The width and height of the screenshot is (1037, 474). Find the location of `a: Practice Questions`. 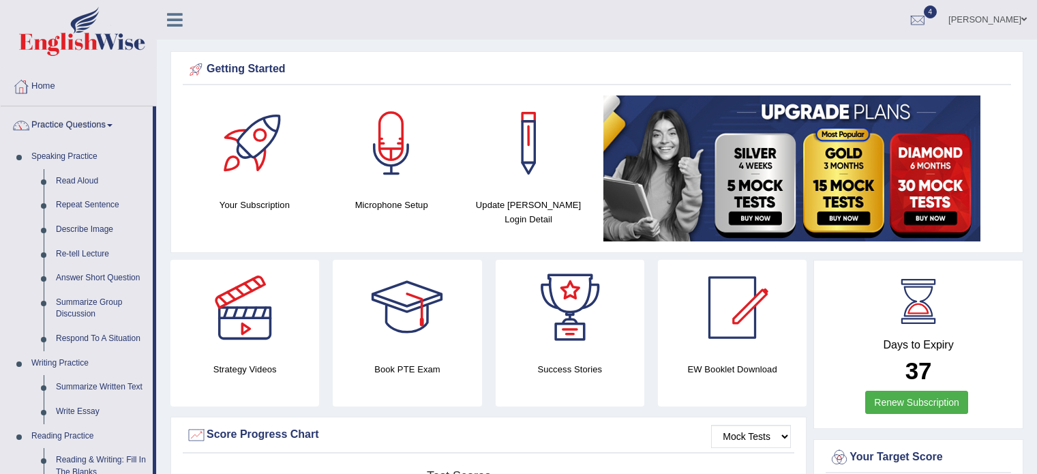

a: Practice Questions is located at coordinates (76, 123).